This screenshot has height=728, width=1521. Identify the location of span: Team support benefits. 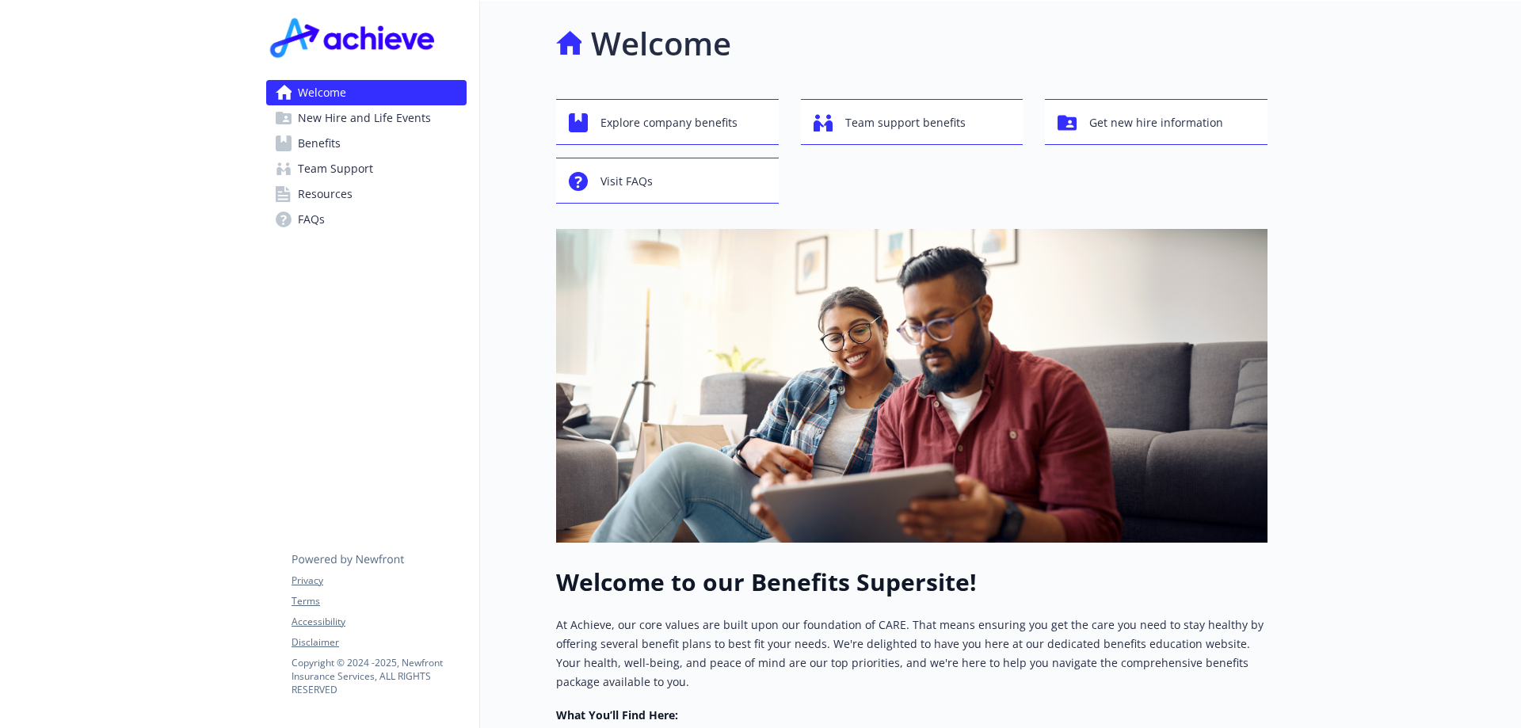
(905, 123).